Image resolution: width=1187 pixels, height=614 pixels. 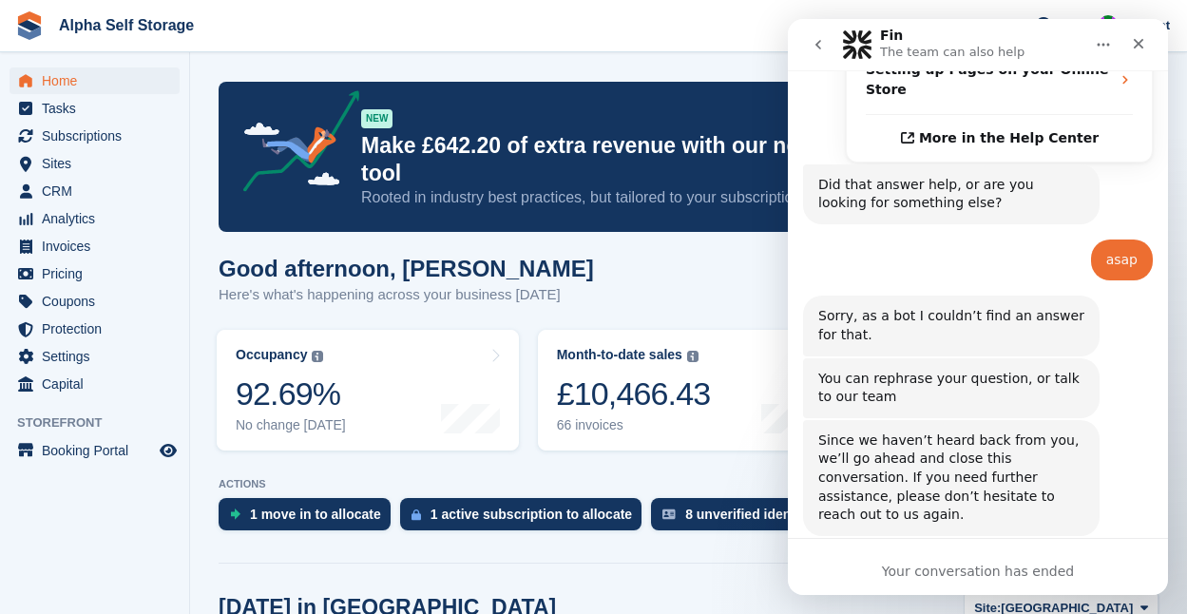 I want to click on div: 92.69%, so click(x=291, y=393).